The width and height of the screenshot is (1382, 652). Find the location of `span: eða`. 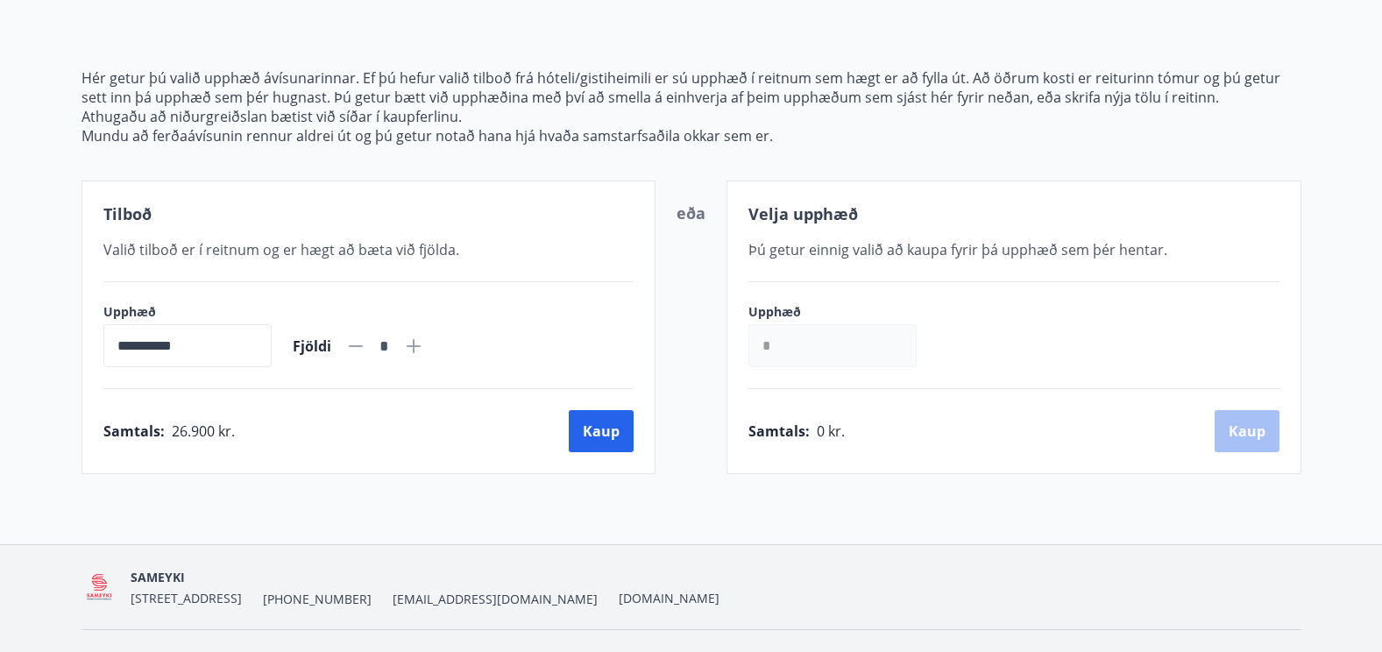

span: eða is located at coordinates (690, 213).